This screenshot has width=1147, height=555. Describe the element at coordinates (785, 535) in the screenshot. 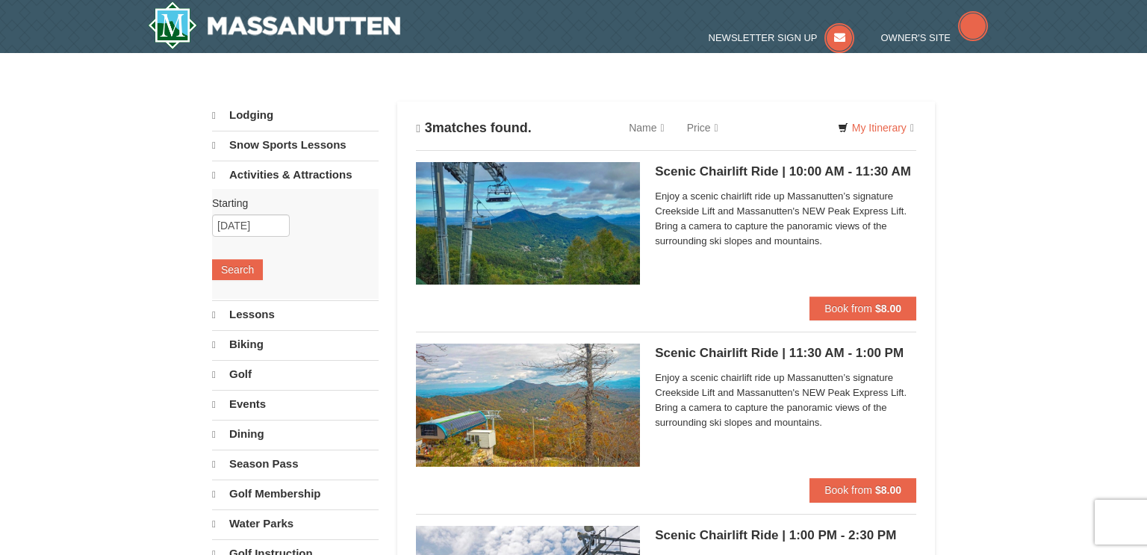

I see `h5: Scenic Chairlift Ride | 1:00 PM - 2:30 PM` at that location.